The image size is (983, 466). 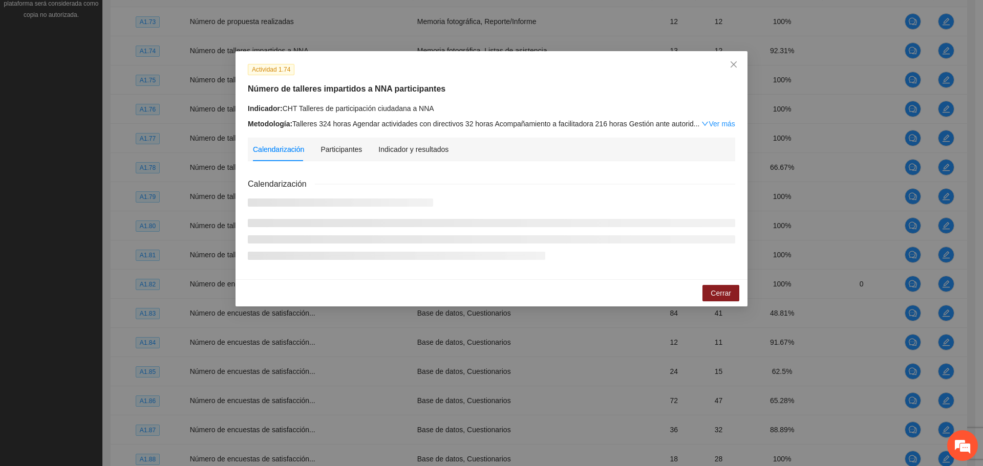 I want to click on span: Calendarización, so click(x=281, y=184).